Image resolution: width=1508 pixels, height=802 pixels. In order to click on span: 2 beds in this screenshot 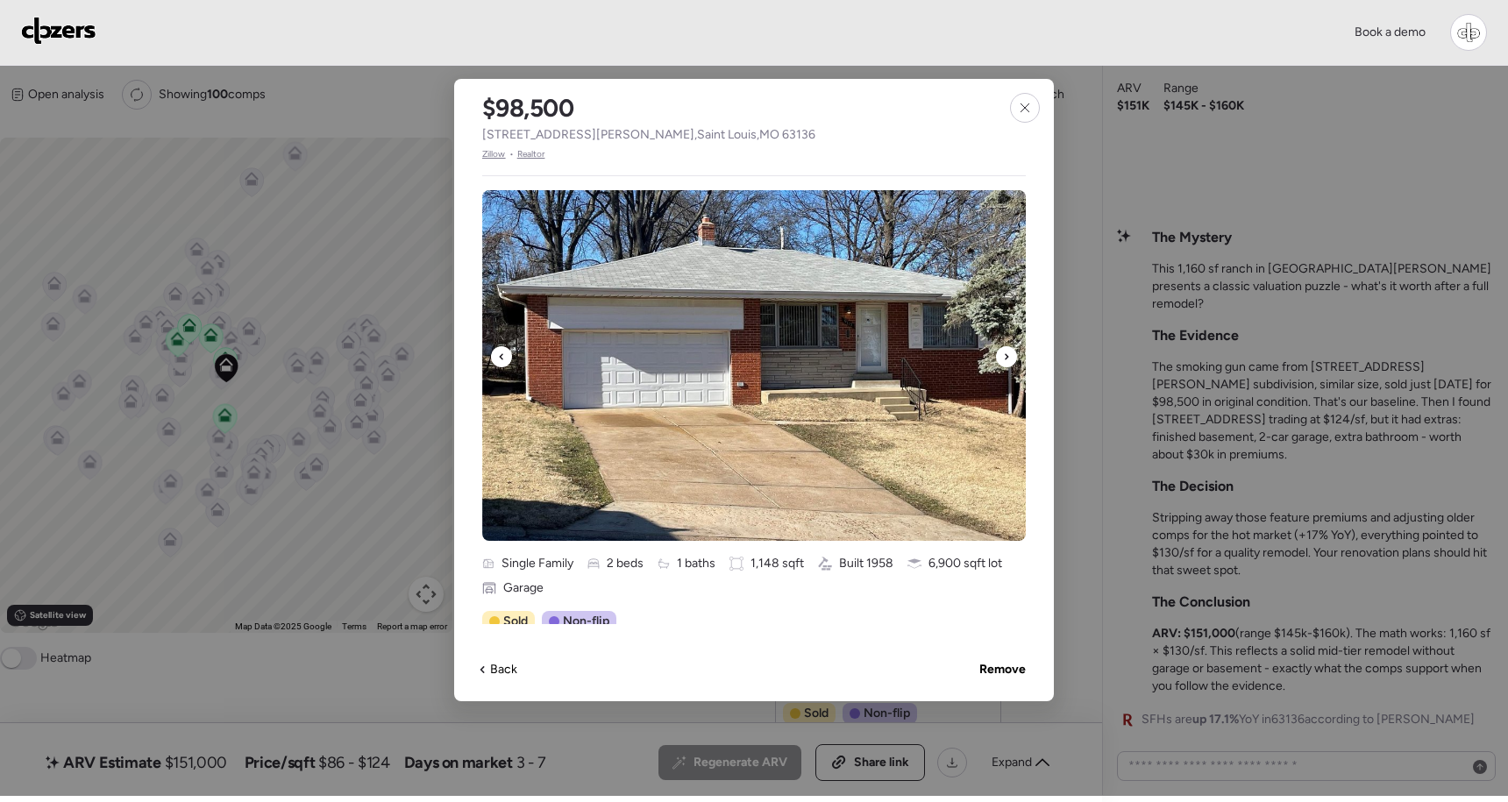, I will do `click(625, 564)`.